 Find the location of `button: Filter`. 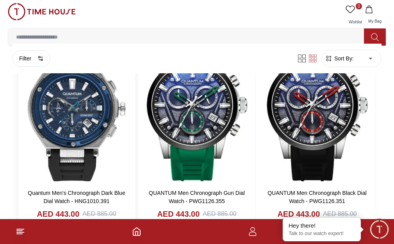

button: Filter is located at coordinates (31, 59).